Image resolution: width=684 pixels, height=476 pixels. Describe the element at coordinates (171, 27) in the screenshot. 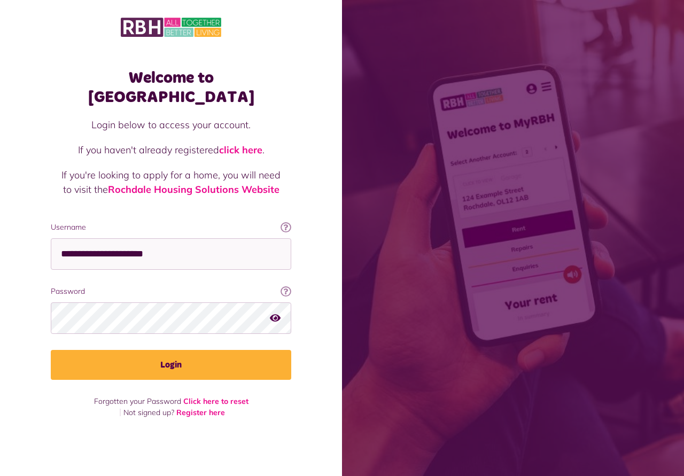

I see `img: MyRBH` at that location.